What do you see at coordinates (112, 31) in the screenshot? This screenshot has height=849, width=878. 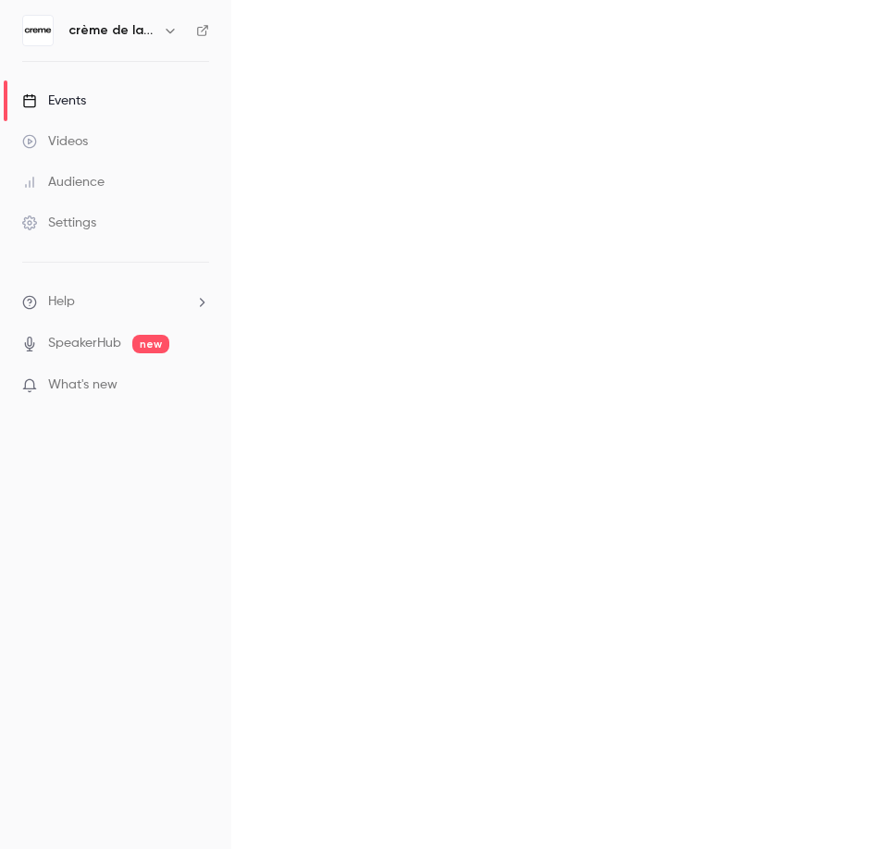 I see `h6: crème de la crème` at bounding box center [112, 31].